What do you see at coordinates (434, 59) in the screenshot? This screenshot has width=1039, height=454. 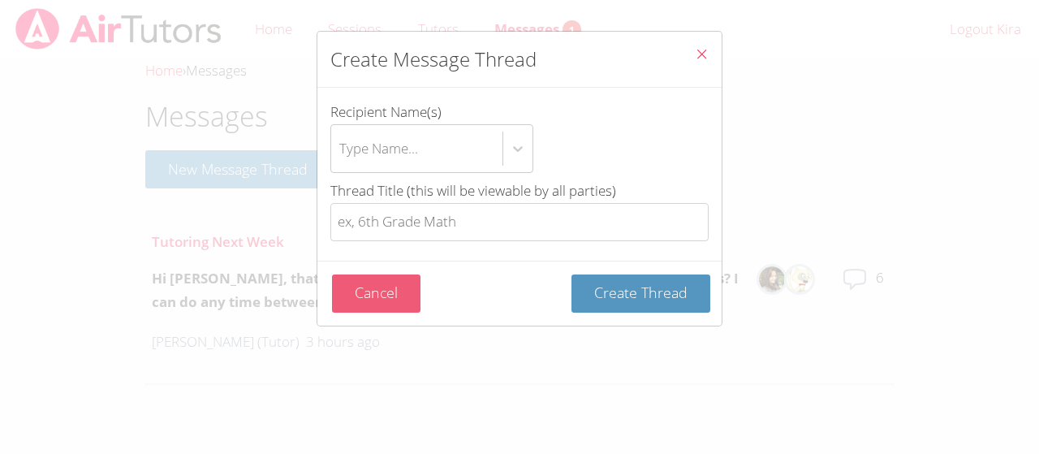 I see `h2: Create Message Thread` at bounding box center [434, 59].